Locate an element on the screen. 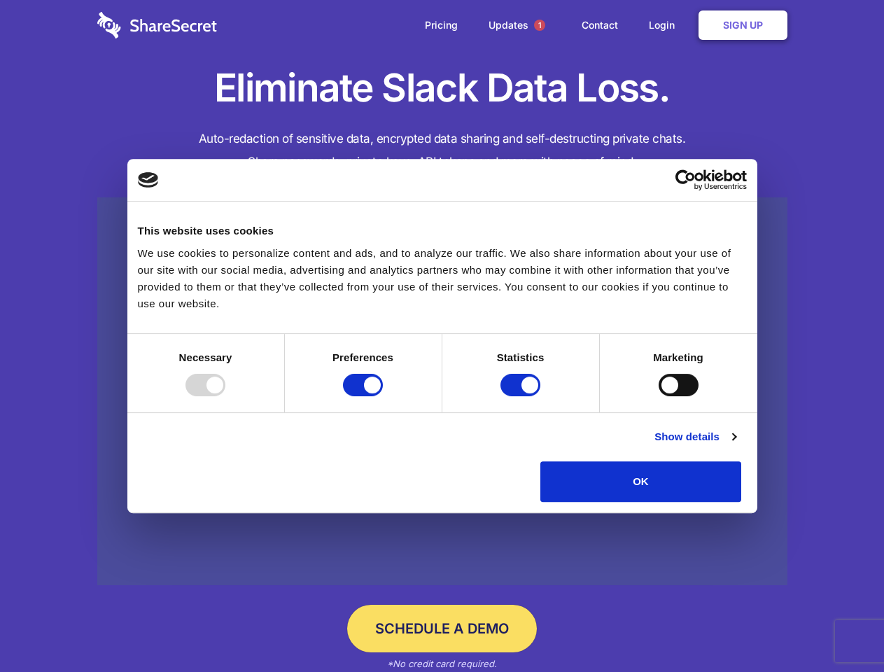 The image size is (884, 672). h1: Eliminate Slack Data Loss. is located at coordinates (442, 88).